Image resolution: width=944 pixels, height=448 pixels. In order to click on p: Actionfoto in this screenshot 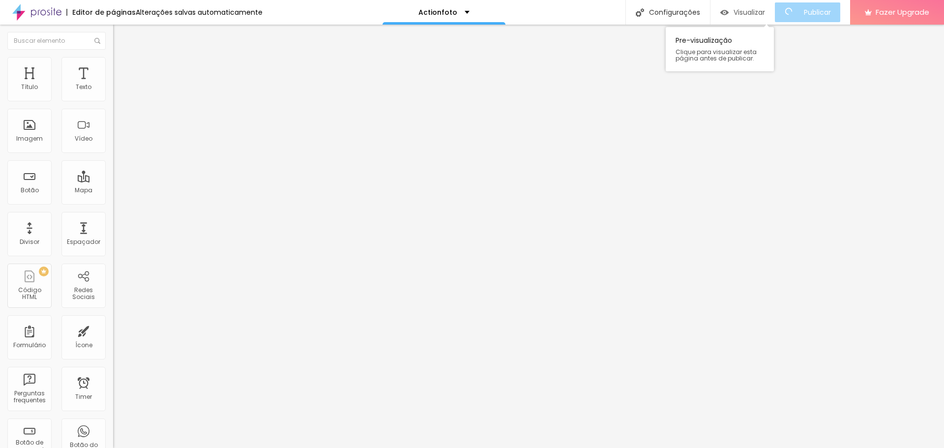, I will do `click(437, 12)`.